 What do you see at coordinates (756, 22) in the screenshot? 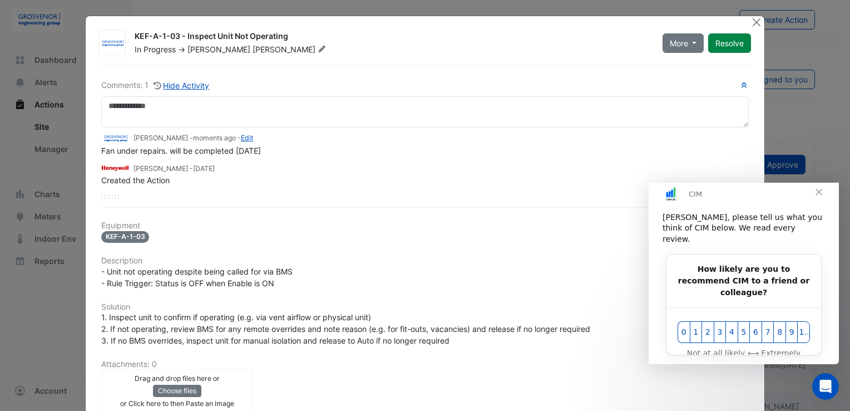
I see `button: Close` at bounding box center [756, 22].